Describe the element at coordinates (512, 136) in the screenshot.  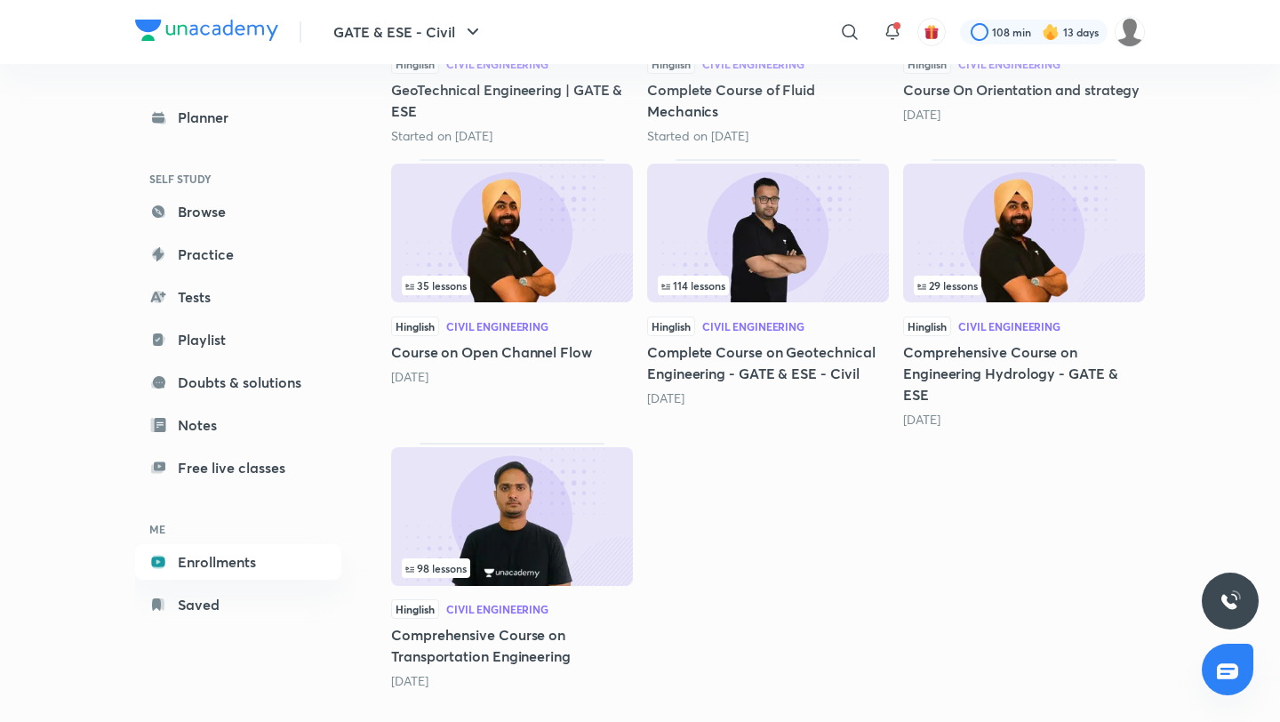
I see `div: Started on Aug 29` at that location.